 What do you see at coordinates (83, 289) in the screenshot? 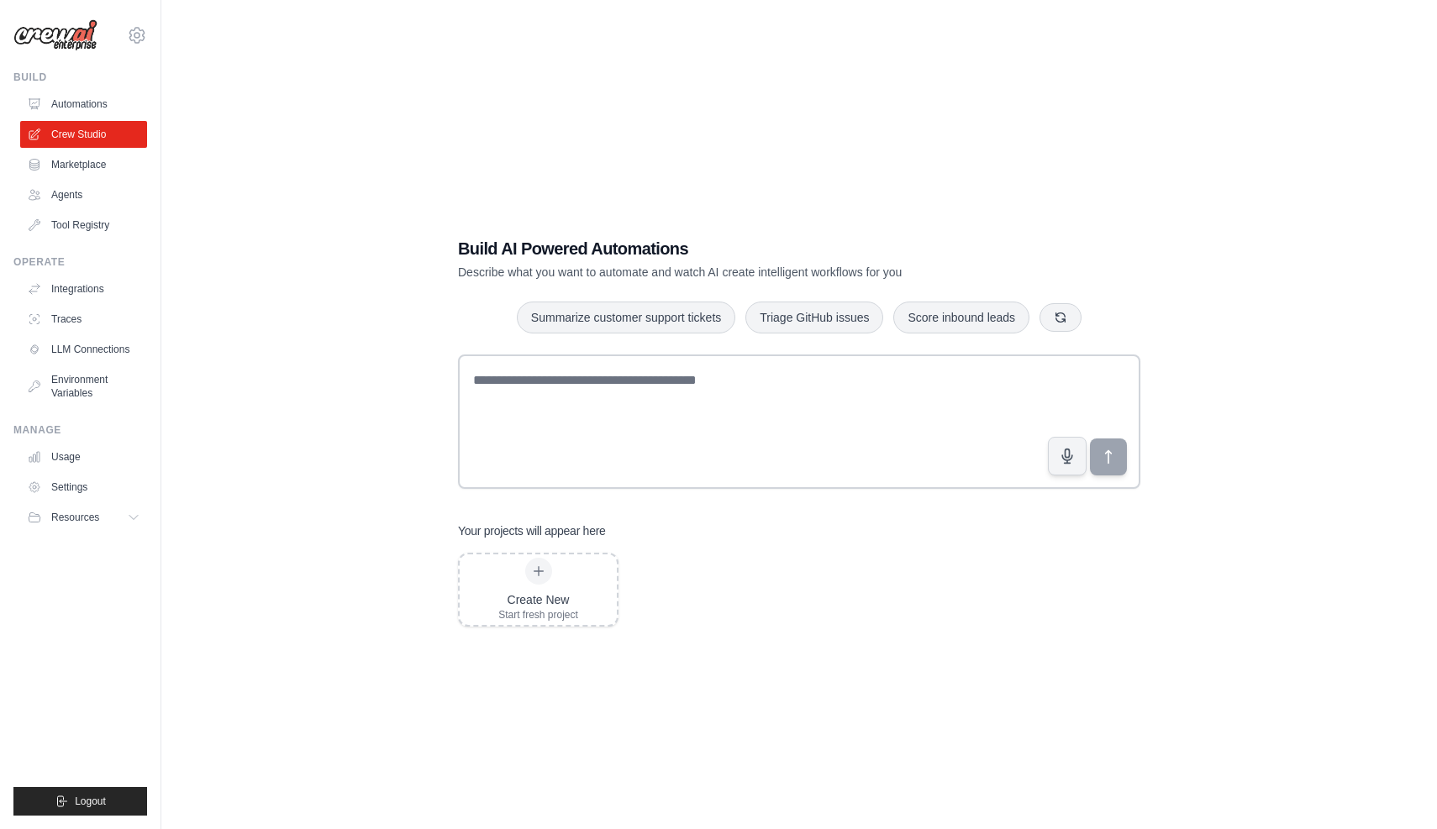
I see `a: Integrations` at bounding box center [83, 289].